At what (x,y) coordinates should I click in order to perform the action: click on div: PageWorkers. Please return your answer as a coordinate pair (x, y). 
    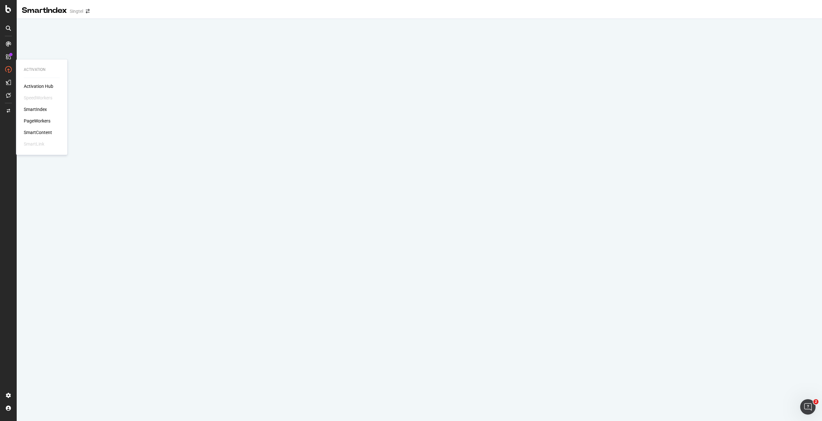
    Looking at the image, I should click on (37, 121).